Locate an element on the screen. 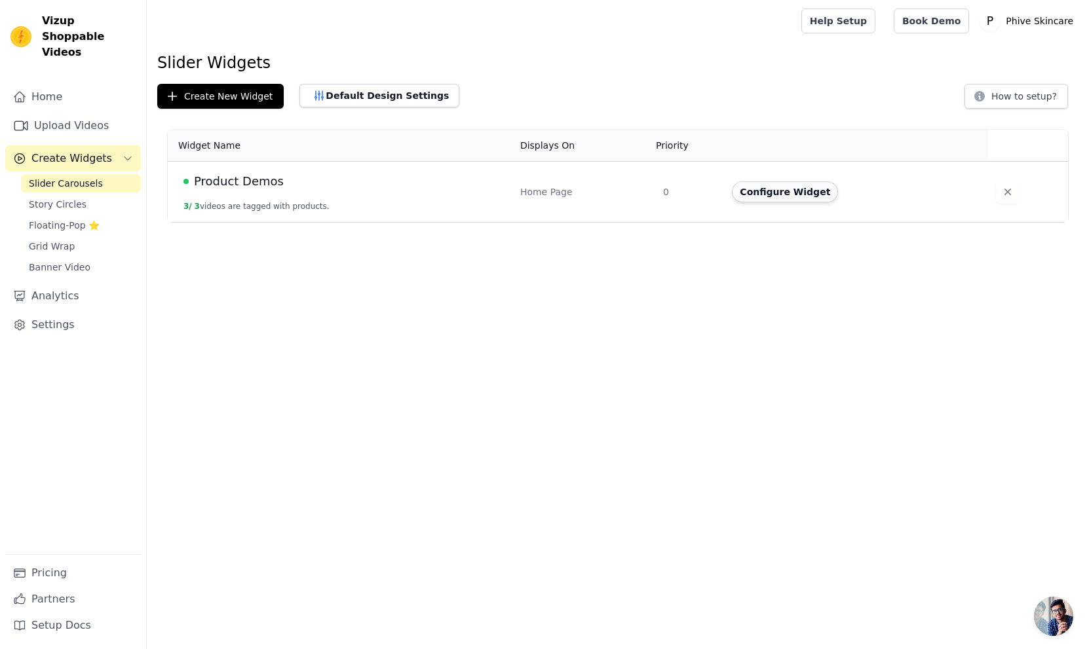  th: Priority is located at coordinates (689, 145).